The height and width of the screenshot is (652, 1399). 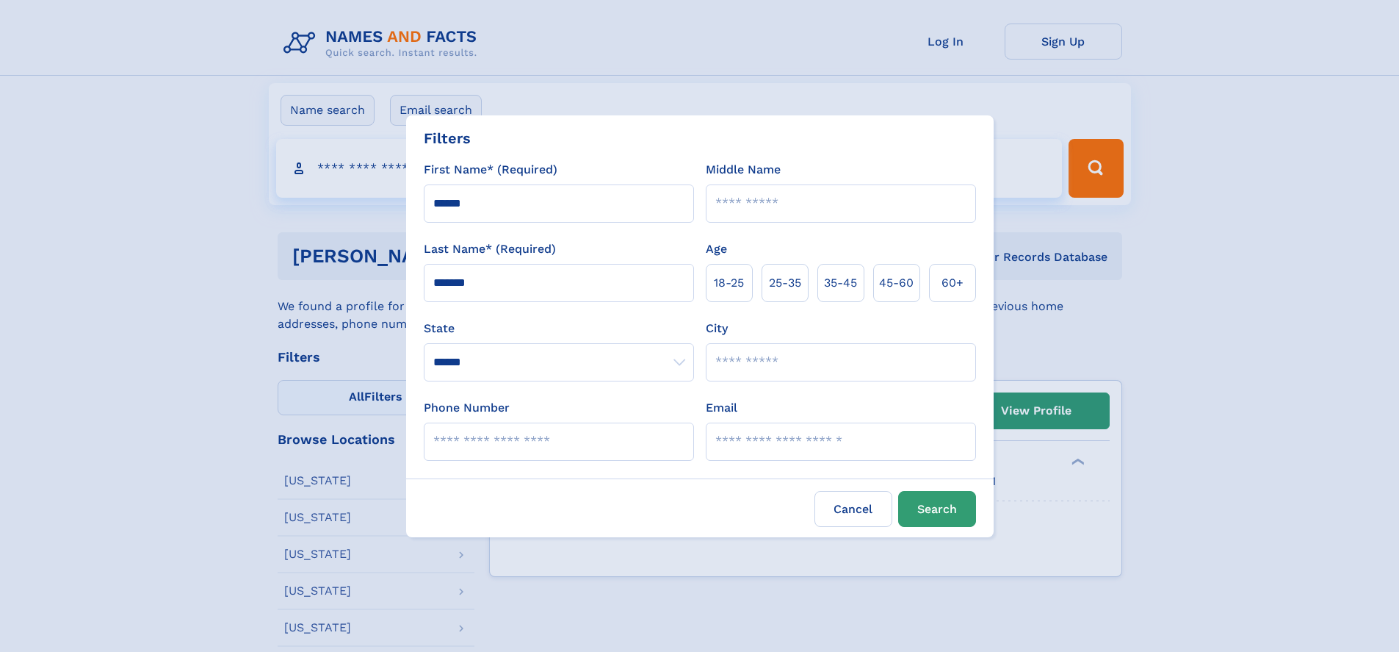 I want to click on span: 25‑35, so click(x=785, y=283).